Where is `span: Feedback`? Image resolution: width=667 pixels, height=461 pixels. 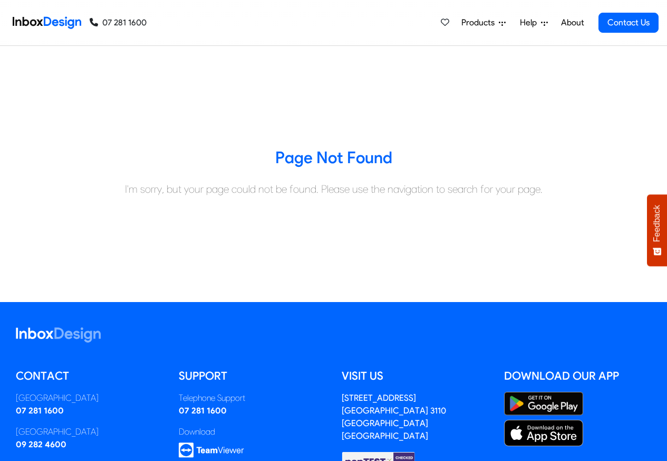 span: Feedback is located at coordinates (657, 223).